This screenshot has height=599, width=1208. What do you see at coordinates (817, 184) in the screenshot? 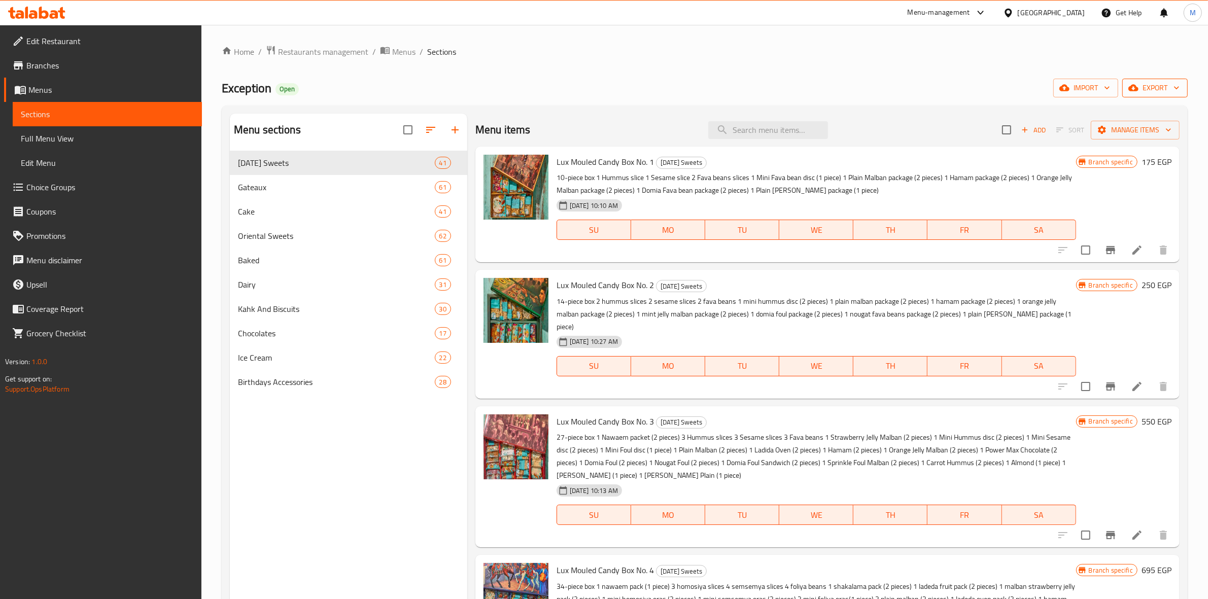
I see `p: 10-piece box 1 Hummus slice 1 Sesame slice 2 Fava beans slices 1 Mini Fava bean disc (1 piece) 1 ...` at bounding box center [817, 184].